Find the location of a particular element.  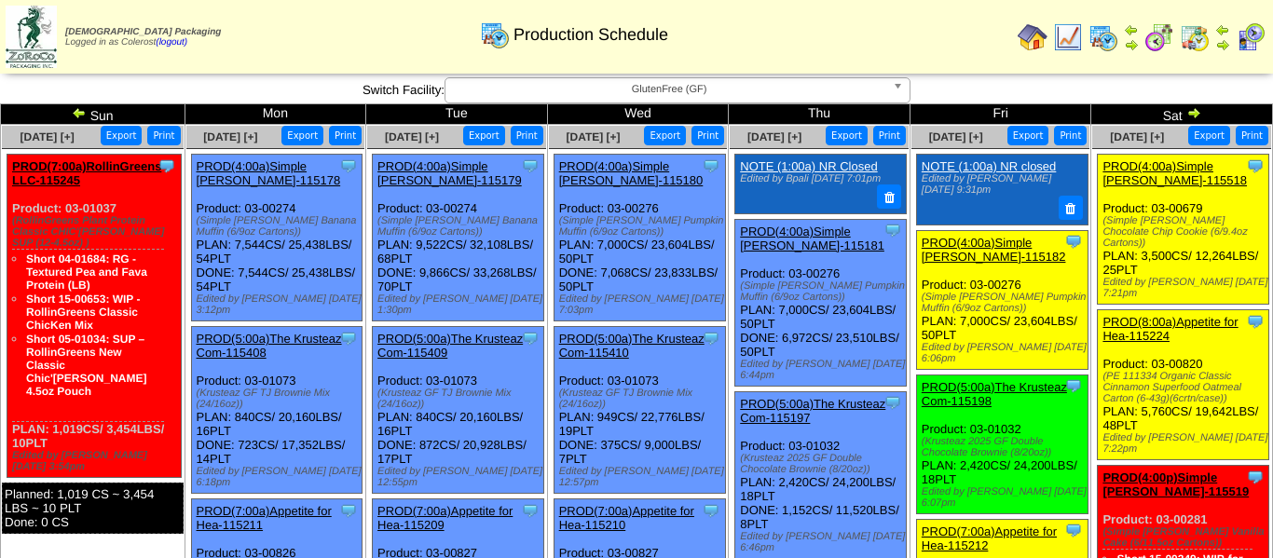

a: PROD(8:00a)Appetite for Hea-115224 is located at coordinates (1170, 329).